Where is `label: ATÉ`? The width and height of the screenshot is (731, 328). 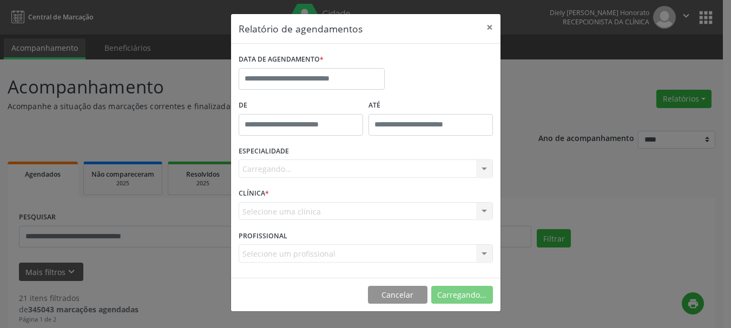 label: ATÉ is located at coordinates (431, 105).